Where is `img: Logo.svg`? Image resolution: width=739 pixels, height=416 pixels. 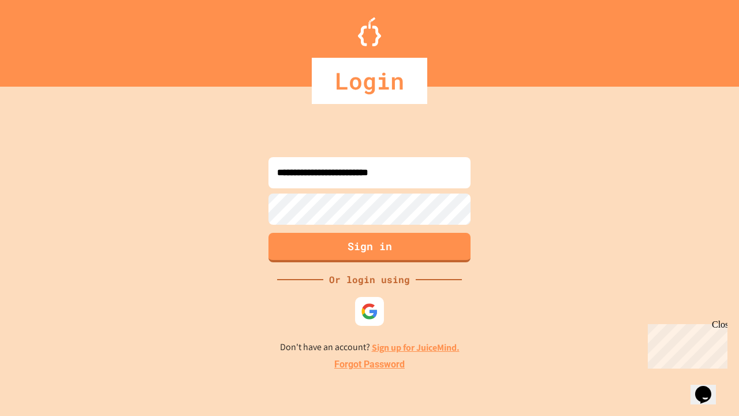
img: Logo.svg is located at coordinates (370, 32).